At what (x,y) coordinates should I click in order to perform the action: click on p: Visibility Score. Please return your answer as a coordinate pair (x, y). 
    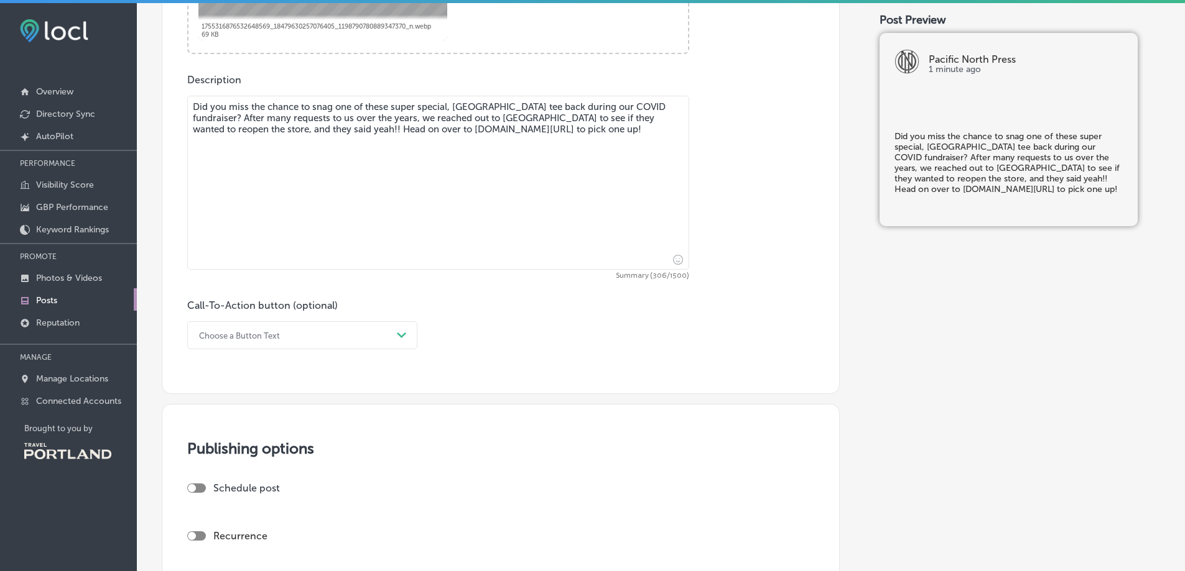
    Looking at the image, I should click on (65, 185).